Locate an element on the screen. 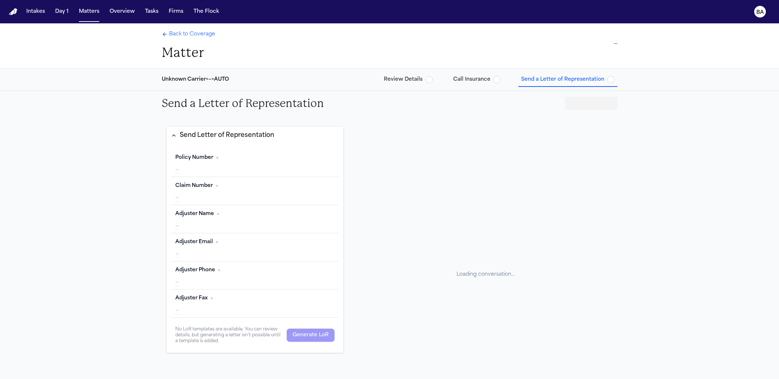 The image size is (779, 379). img: Finch Logo is located at coordinates (13, 12).